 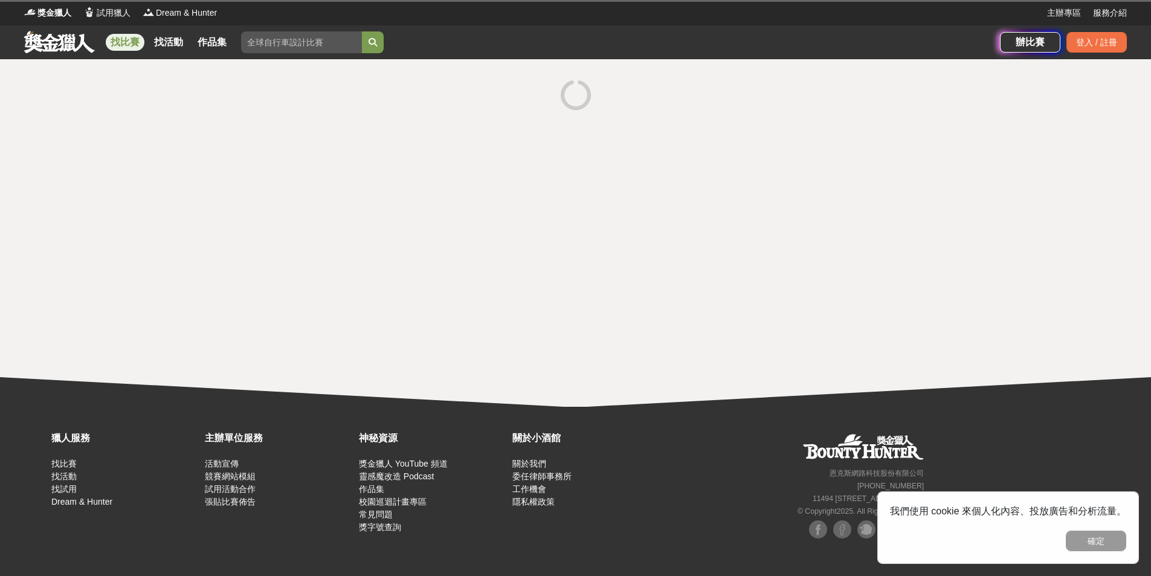 I want to click on a: 試用活動合作, so click(x=230, y=489).